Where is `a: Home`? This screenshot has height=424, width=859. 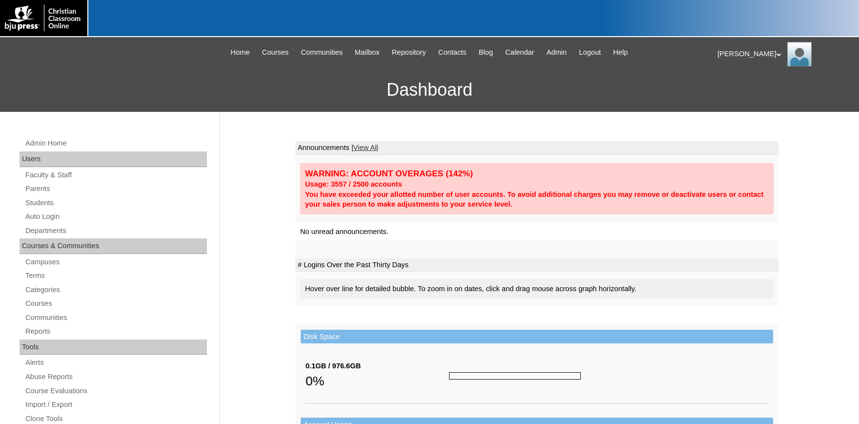 a: Home is located at coordinates (240, 52).